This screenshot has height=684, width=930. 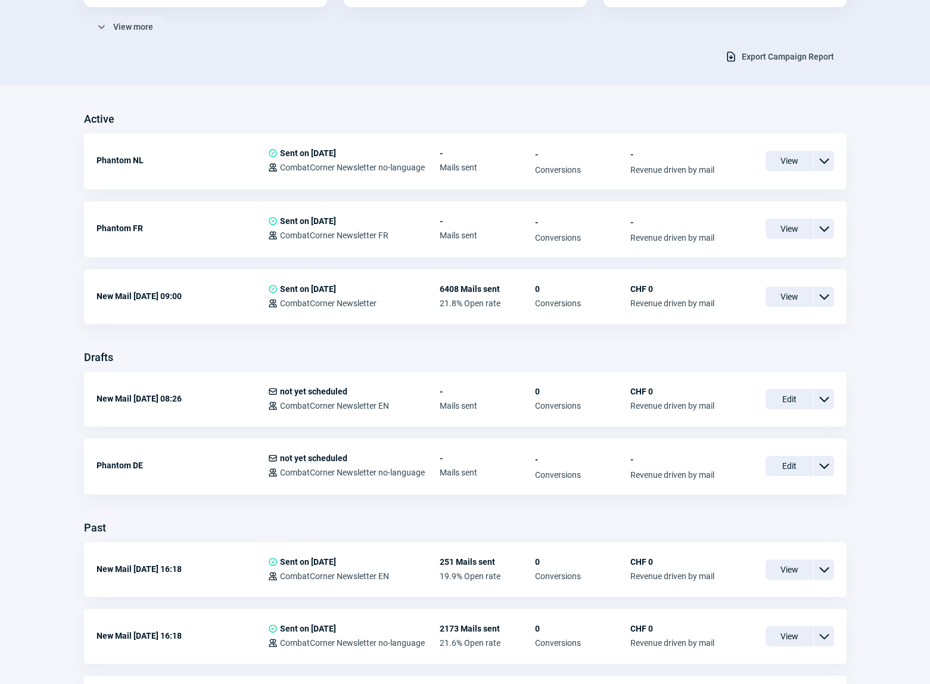 I want to click on span: 21.6% Open rate, so click(x=488, y=643).